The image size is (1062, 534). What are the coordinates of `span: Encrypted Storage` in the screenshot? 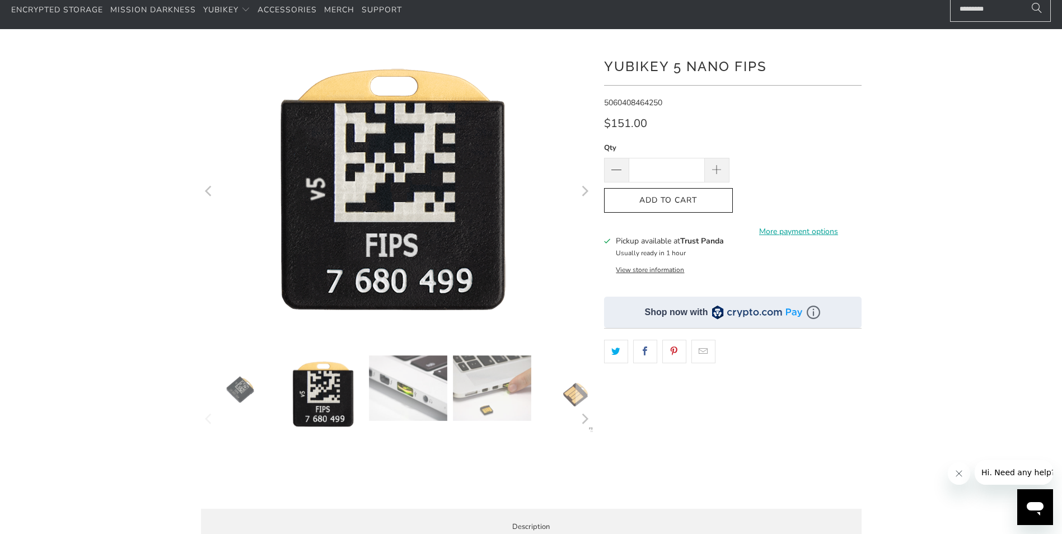 It's located at (57, 10).